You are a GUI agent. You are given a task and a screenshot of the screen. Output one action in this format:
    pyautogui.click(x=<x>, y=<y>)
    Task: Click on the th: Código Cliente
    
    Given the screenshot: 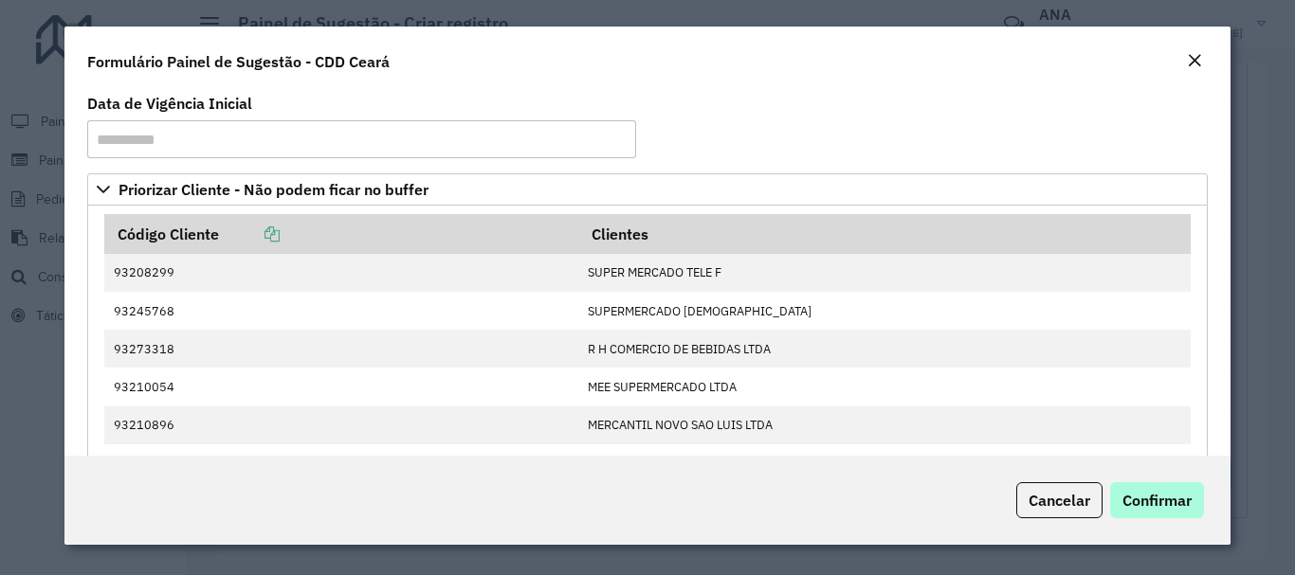 What is the action you would take?
    pyautogui.click(x=341, y=234)
    